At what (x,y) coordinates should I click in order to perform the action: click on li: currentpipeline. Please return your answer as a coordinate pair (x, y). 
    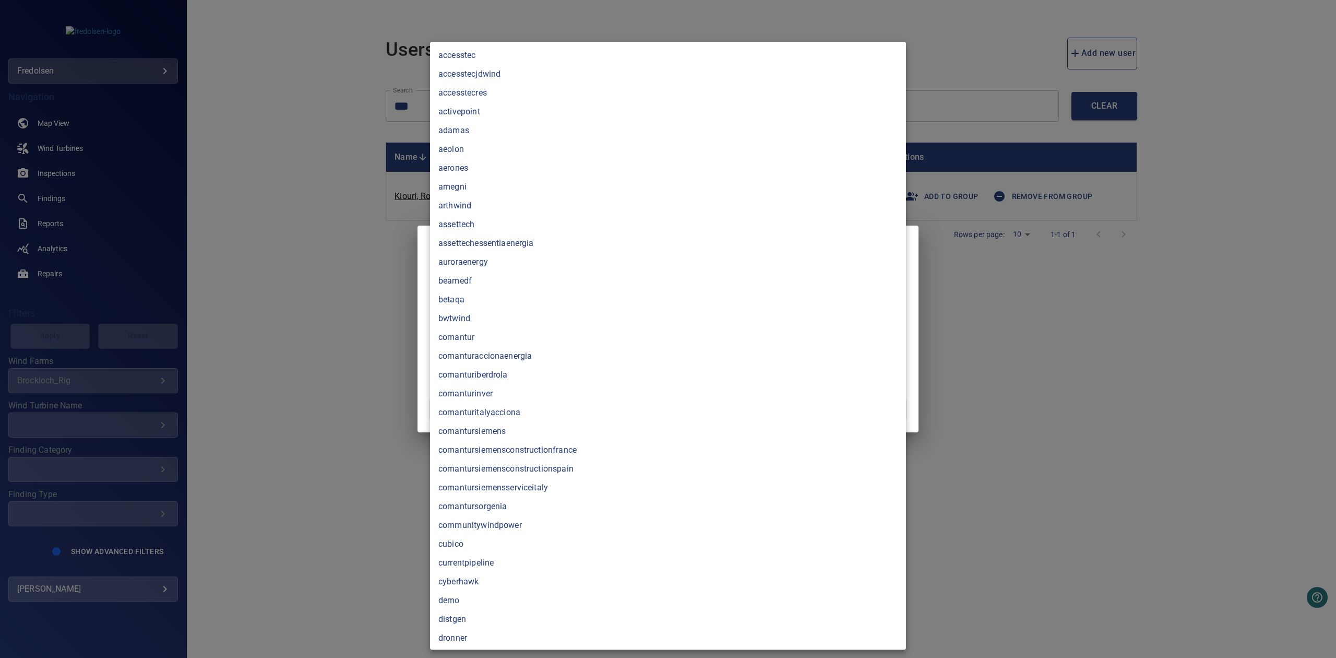
    Looking at the image, I should click on (668, 563).